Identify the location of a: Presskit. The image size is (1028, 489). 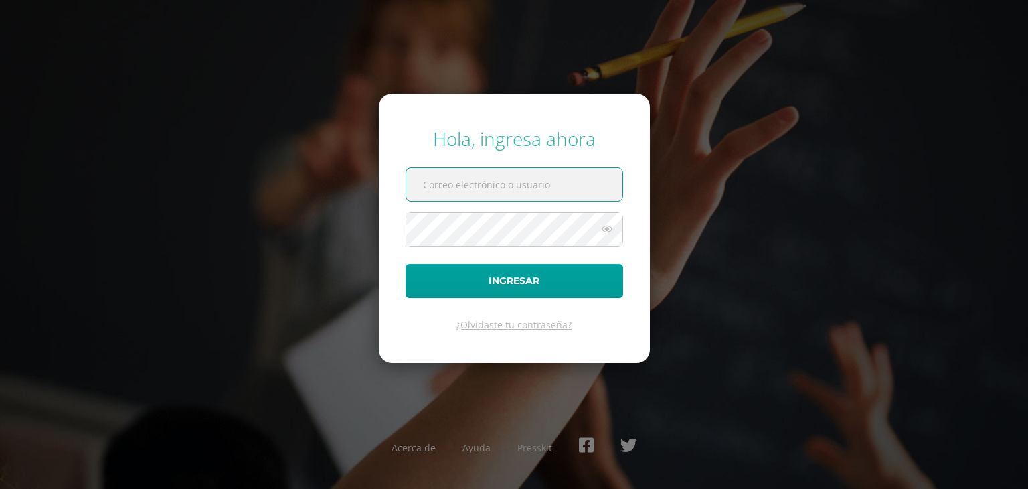
(535, 447).